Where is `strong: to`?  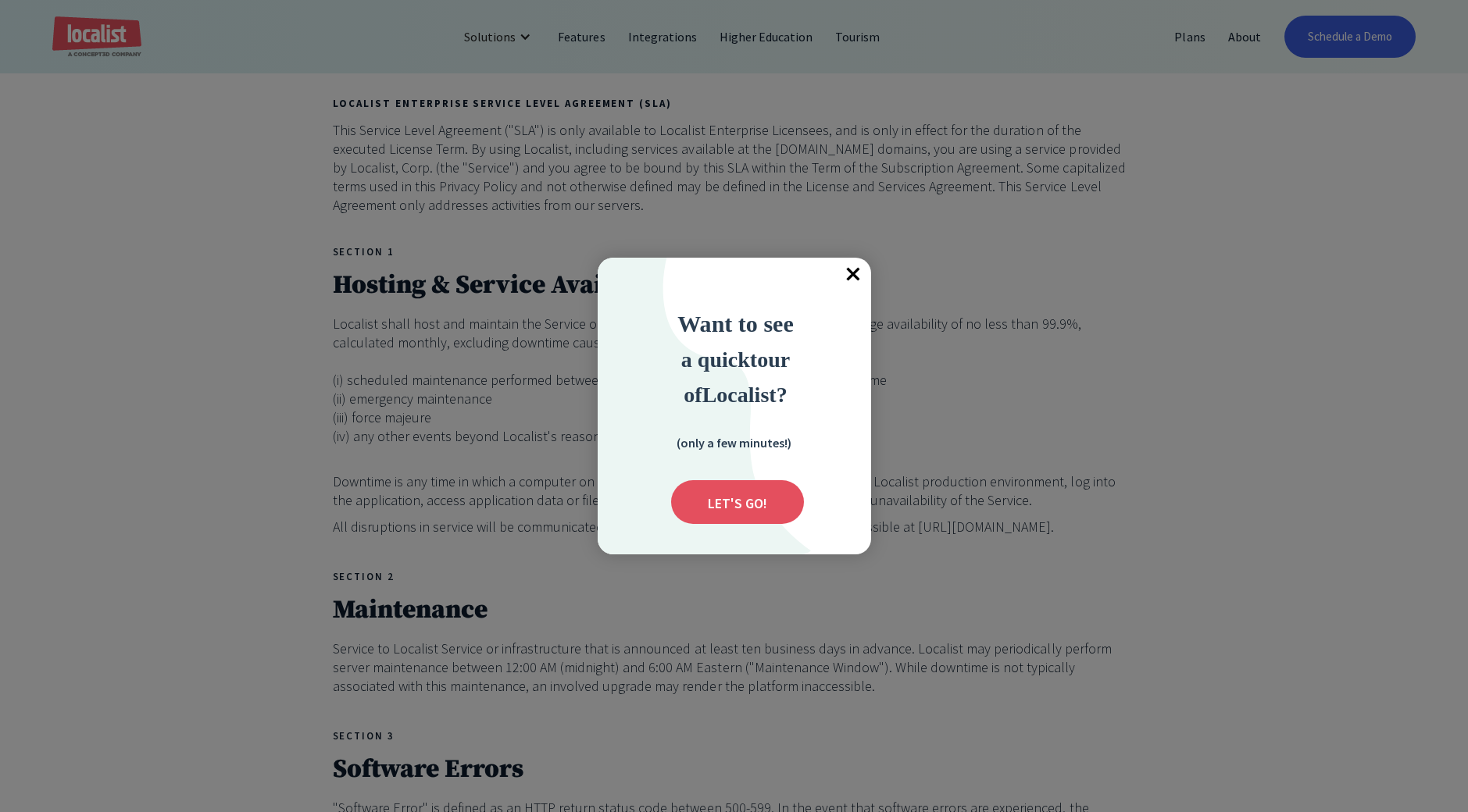 strong: to is located at coordinates (759, 359).